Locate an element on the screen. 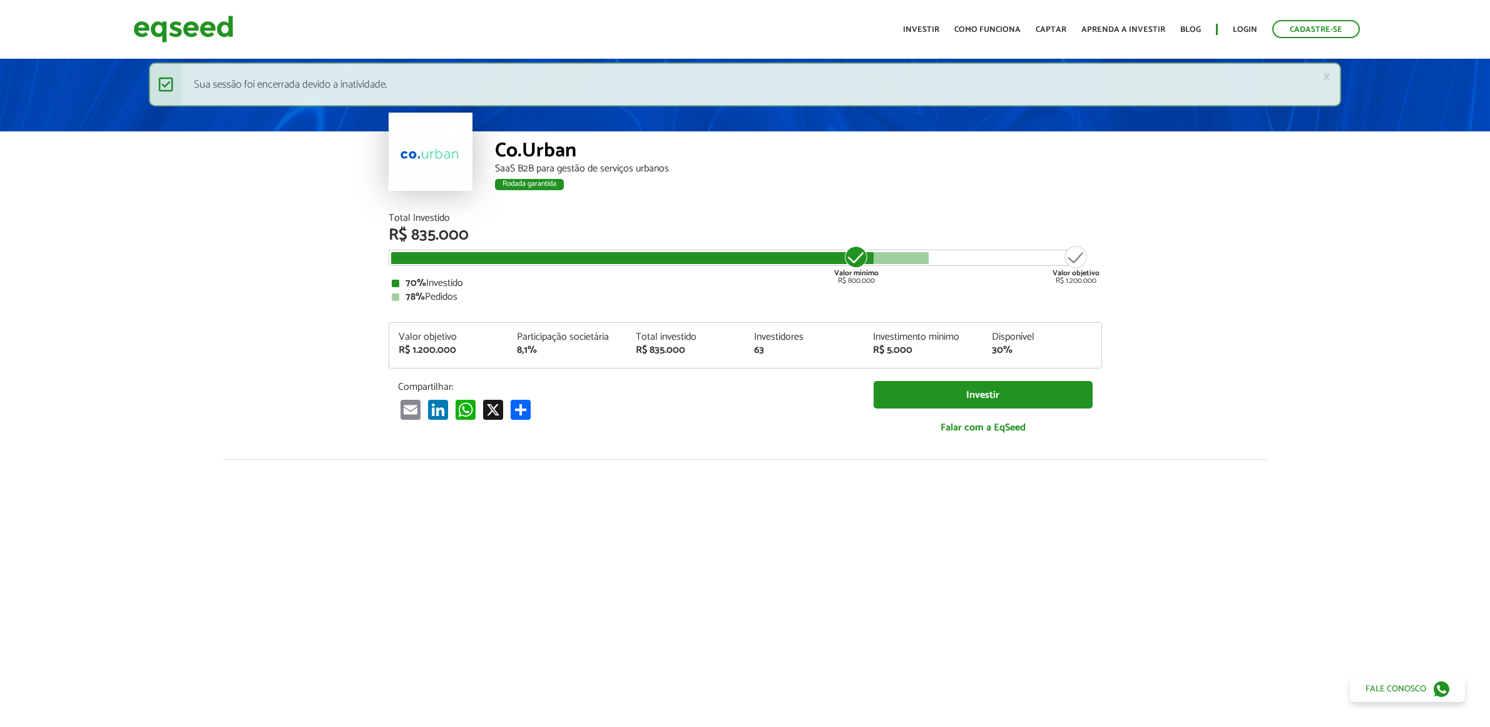 This screenshot has height=727, width=1490. a: Email is located at coordinates (411, 409).